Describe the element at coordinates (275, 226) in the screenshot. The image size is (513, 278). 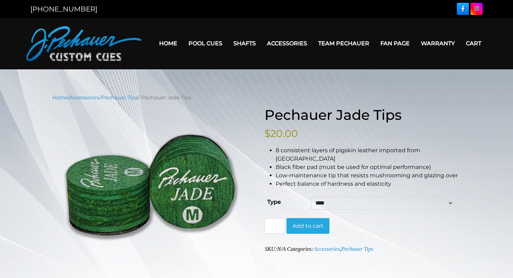
I see `input: Product quantity` at that location.